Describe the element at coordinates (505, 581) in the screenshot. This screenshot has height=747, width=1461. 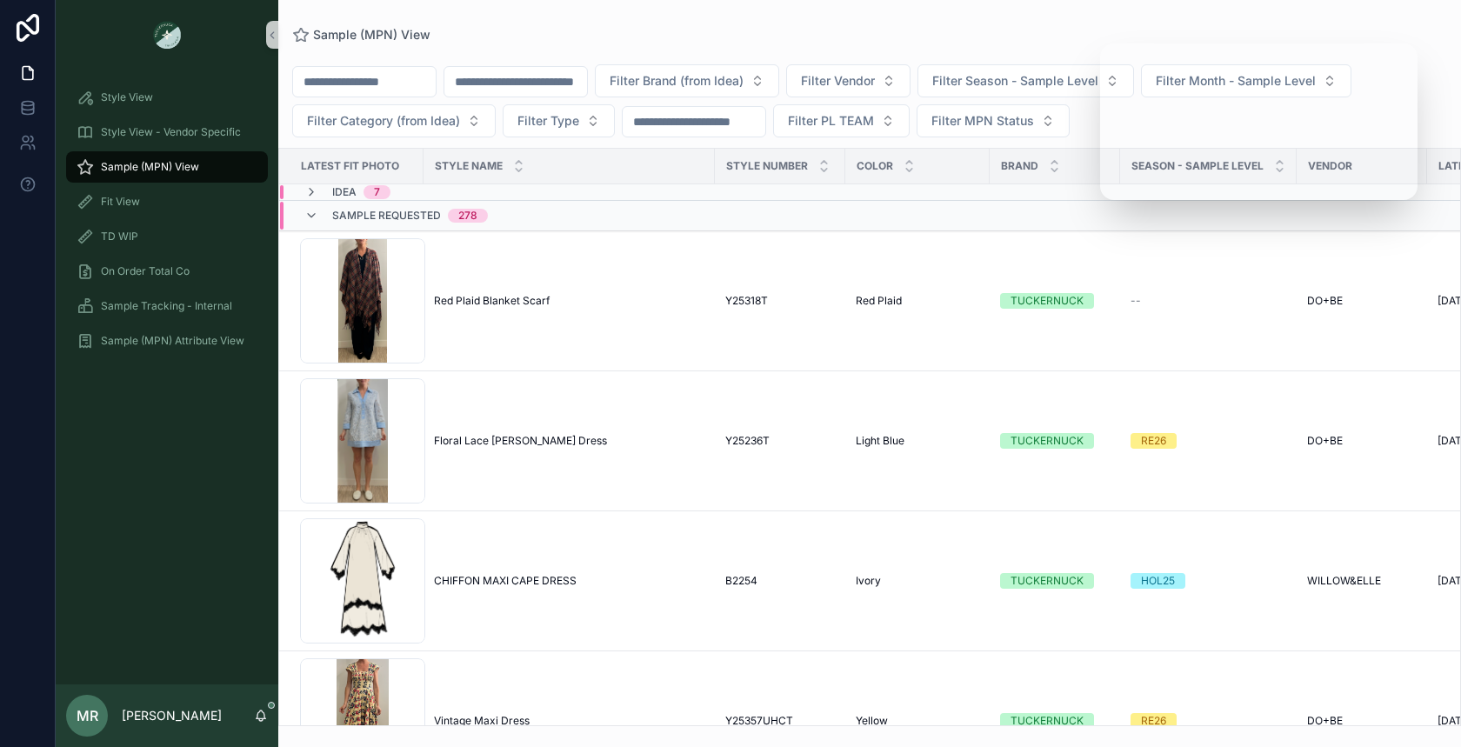
I see `span: CHIFFON MAXI CAPE DRESS` at that location.